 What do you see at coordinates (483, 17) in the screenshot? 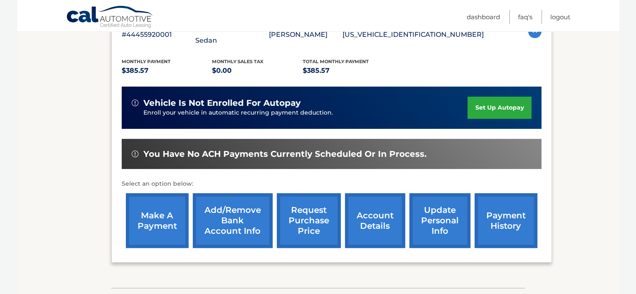
I see `a: Dashboard` at bounding box center [483, 17].